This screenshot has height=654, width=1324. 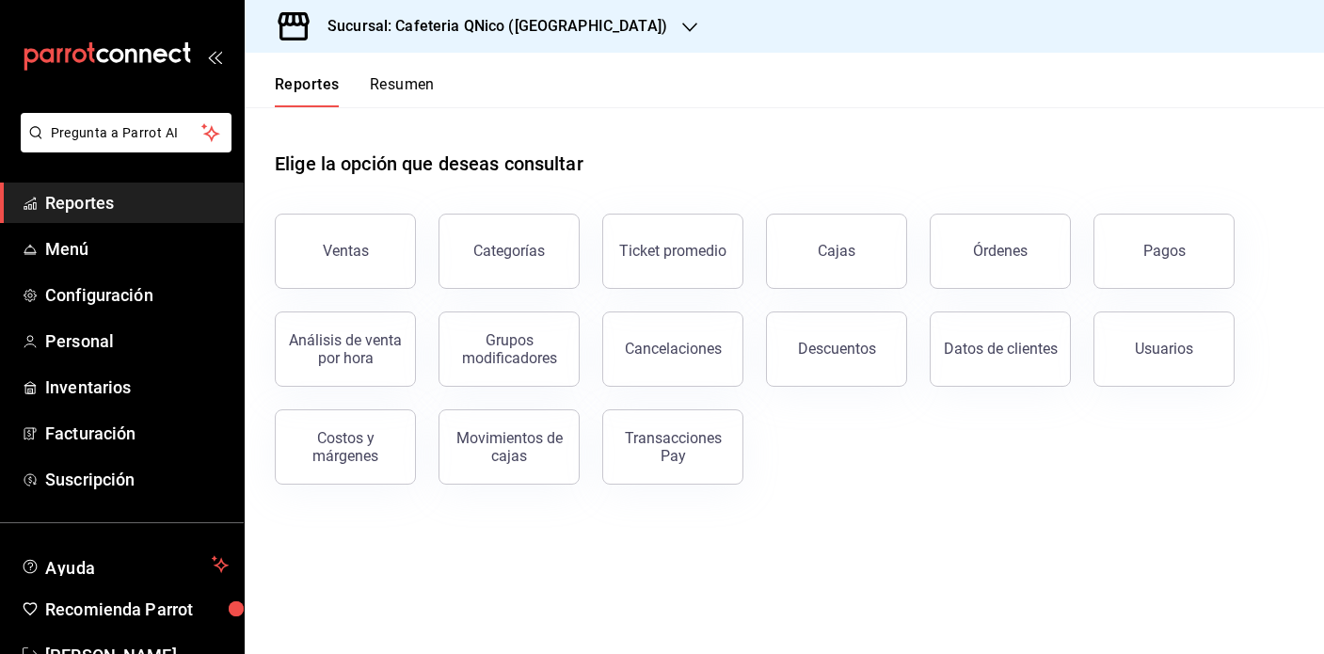 I want to click on button: open_drawer_menu, so click(x=215, y=56).